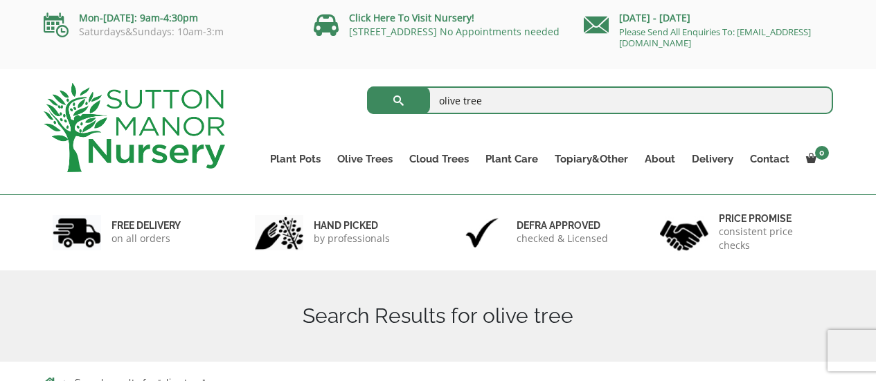 The width and height of the screenshot is (876, 381). Describe the element at coordinates (600, 100) in the screenshot. I see `input: Search...` at that location.